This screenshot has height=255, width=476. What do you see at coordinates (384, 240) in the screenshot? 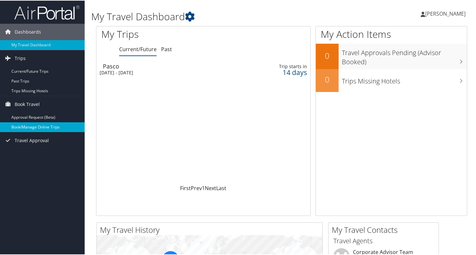
I see `h3: Travel Agents` at bounding box center [384, 240].